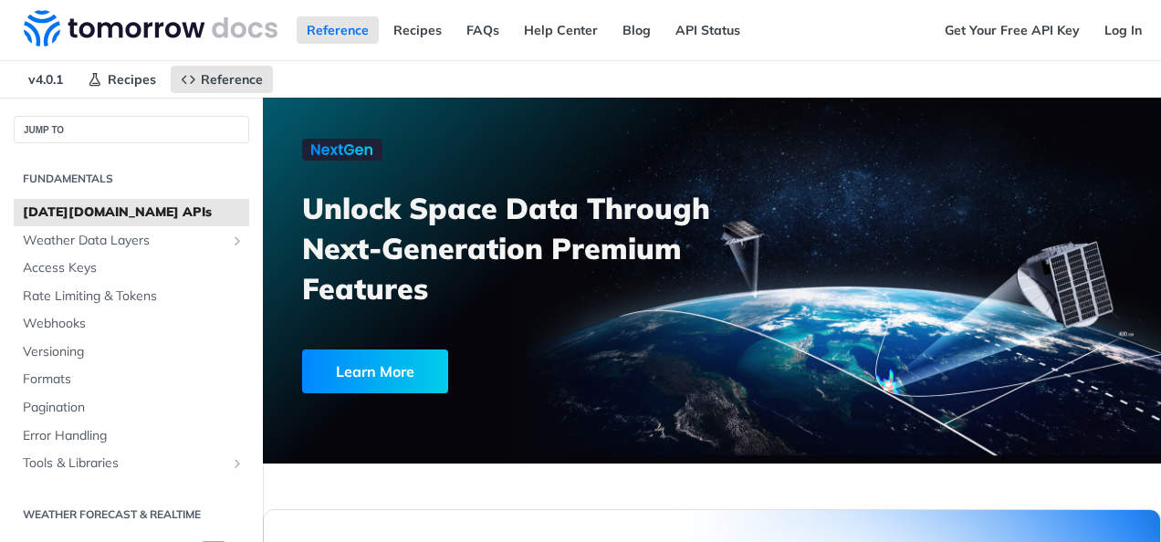 This screenshot has height=542, width=1161. I want to click on span: Tools & Libraries, so click(124, 464).